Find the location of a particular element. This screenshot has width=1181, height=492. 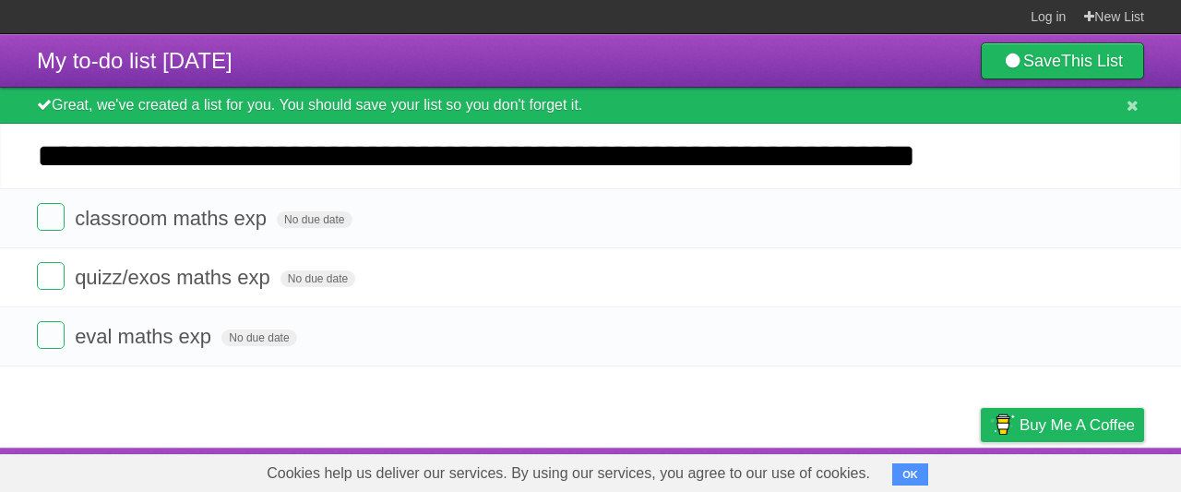

span: Cookies help us deliver our services. By using our services, you agree to our use of cookies. is located at coordinates (568, 473).